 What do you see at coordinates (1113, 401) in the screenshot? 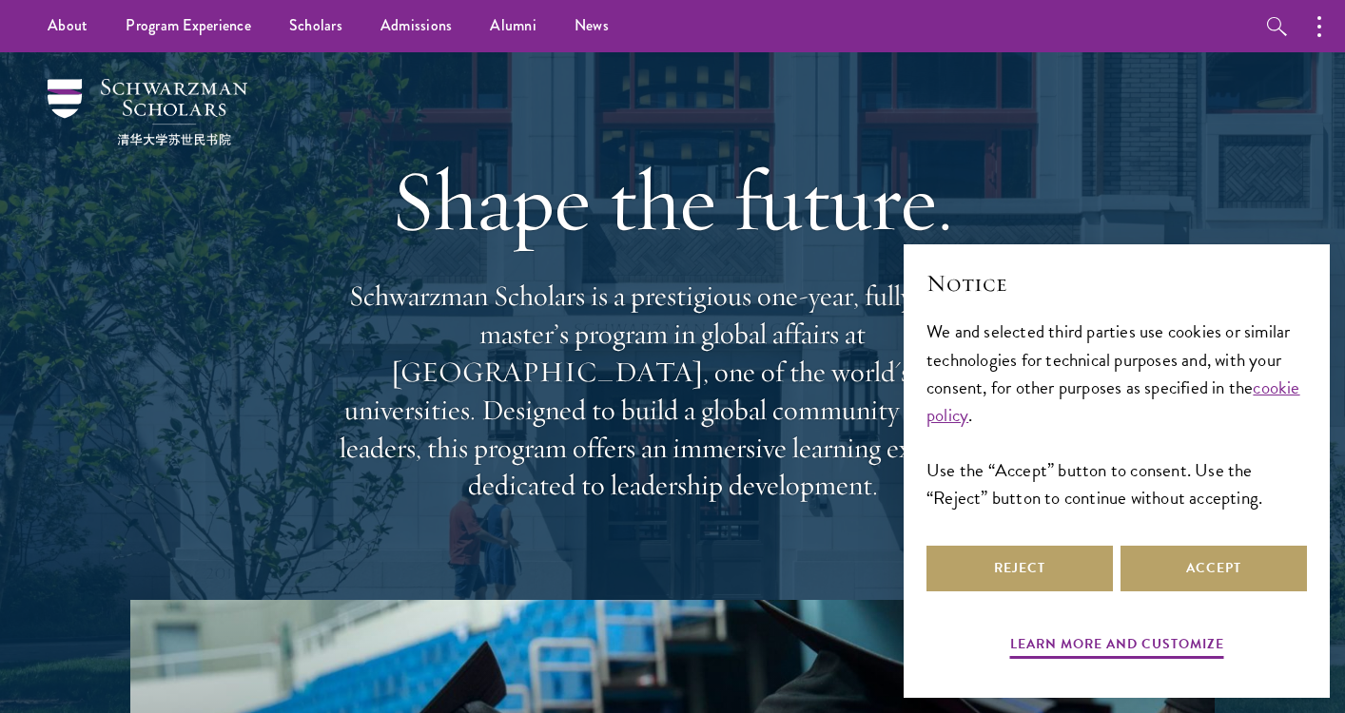
I see `a: cookie policy` at bounding box center [1113, 401].